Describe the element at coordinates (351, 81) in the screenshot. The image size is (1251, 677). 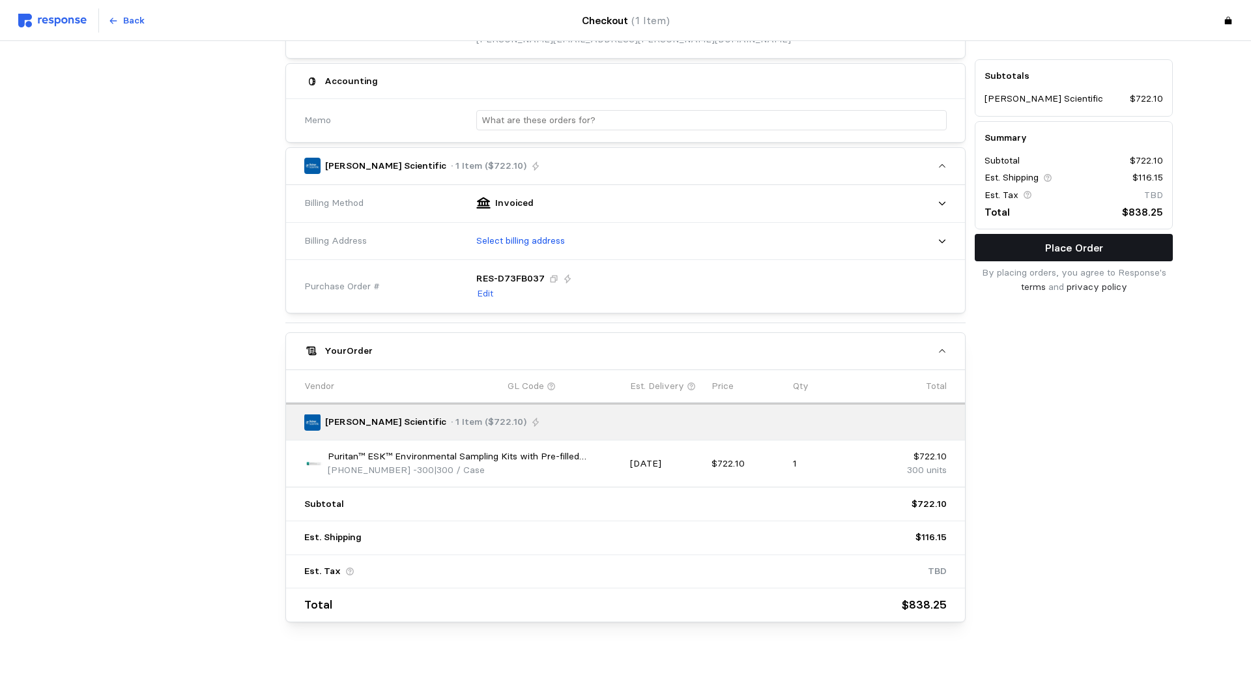
I see `h5: Accounting` at that location.